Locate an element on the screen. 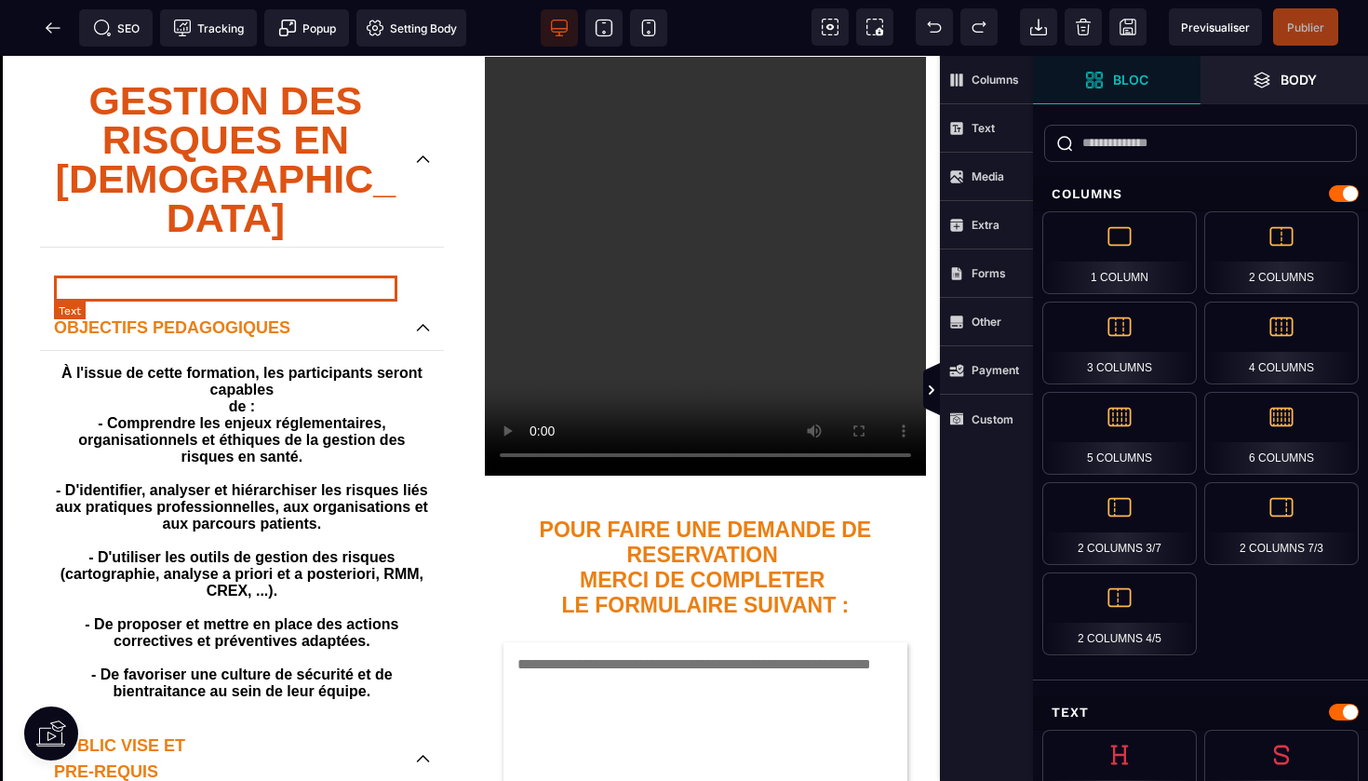  div: 2 Columns 4/5 is located at coordinates (1120, 613).